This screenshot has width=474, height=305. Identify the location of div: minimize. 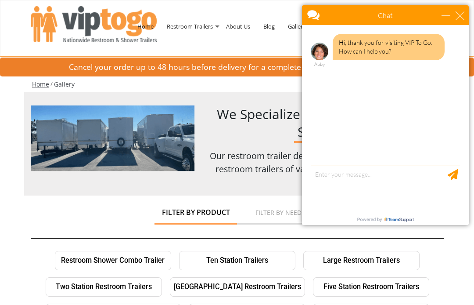
(149, 15).